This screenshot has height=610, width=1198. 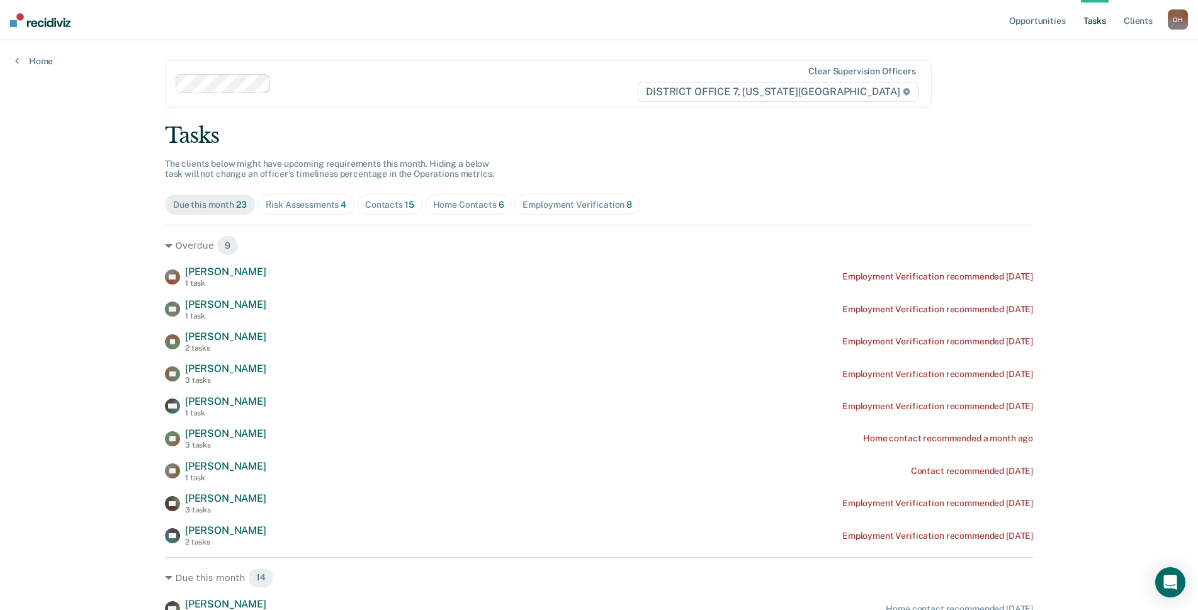 I want to click on div: Risk Assessments, so click(x=306, y=205).